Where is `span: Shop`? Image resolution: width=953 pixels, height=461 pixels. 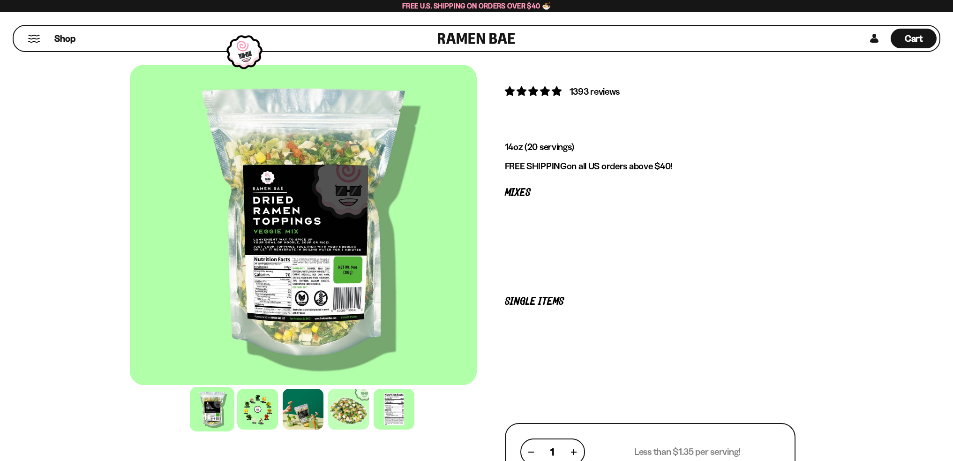
span: Shop is located at coordinates (65, 38).